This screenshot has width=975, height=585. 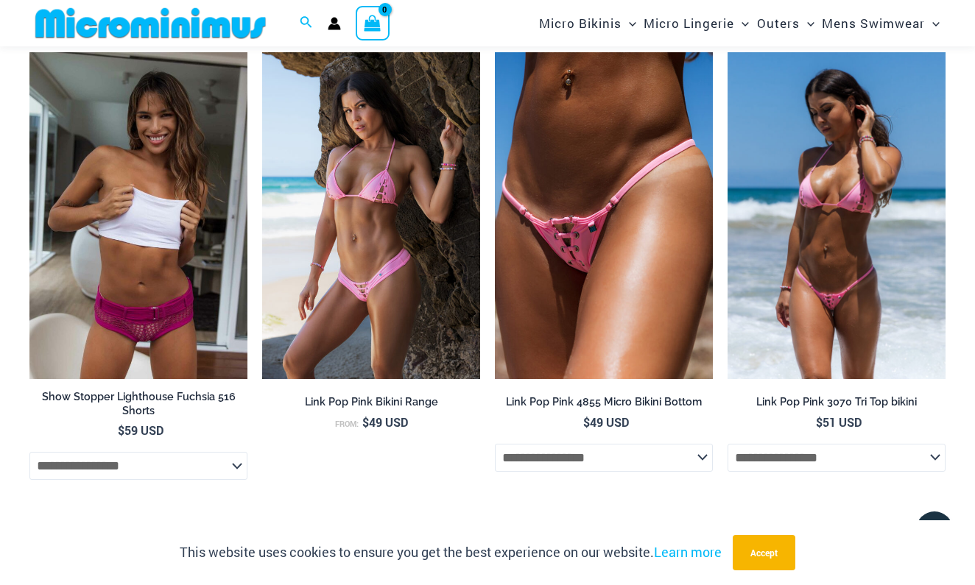 I want to click on img: MM SHOP LOGO FLAT, so click(x=150, y=23).